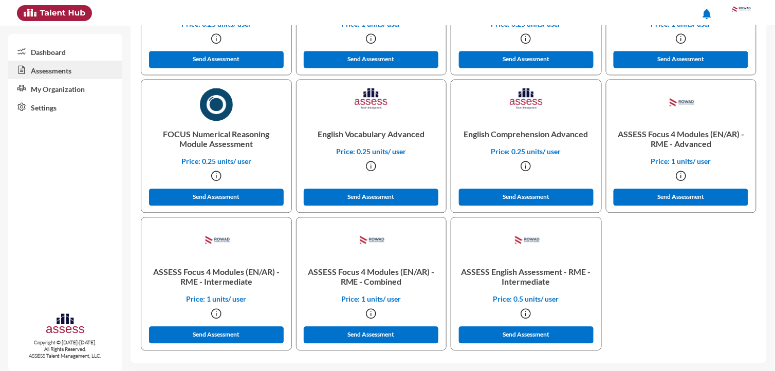 This screenshot has height=371, width=775. Describe the element at coordinates (371, 277) in the screenshot. I see `p: ASSESS Focus 4 Modules (EN/AR) - RME - Combined` at that location.